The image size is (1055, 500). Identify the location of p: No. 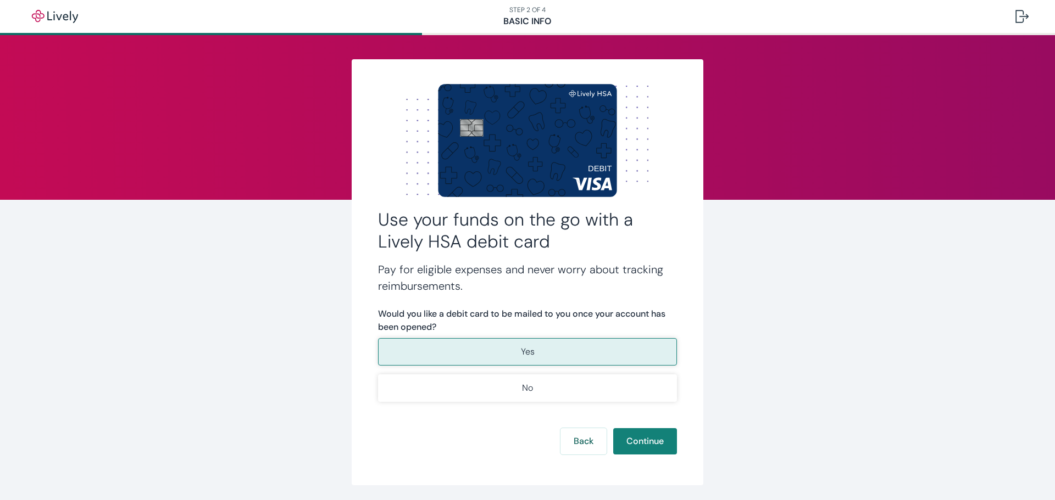
(527, 388).